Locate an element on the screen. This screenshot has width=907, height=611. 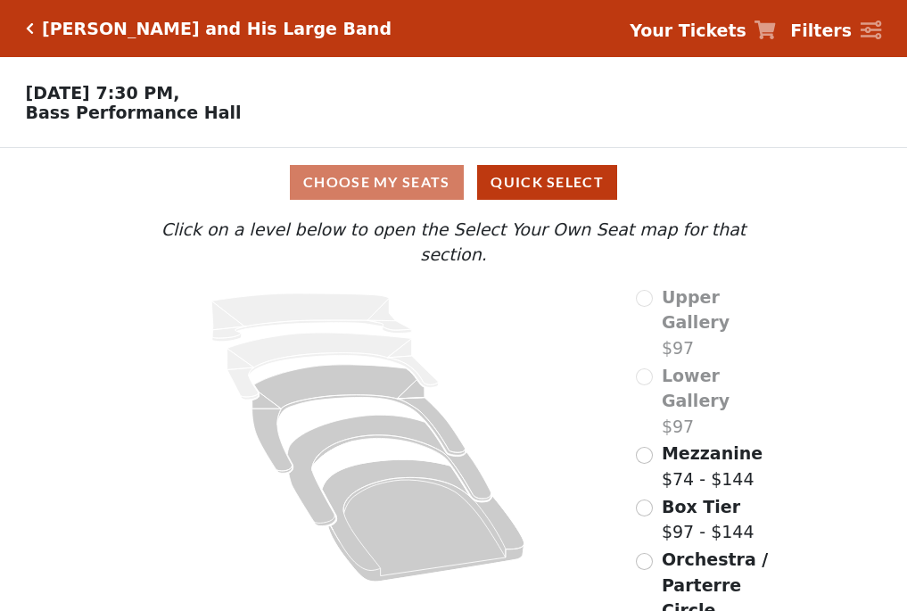
span: Mezzanine is located at coordinates (712, 453).